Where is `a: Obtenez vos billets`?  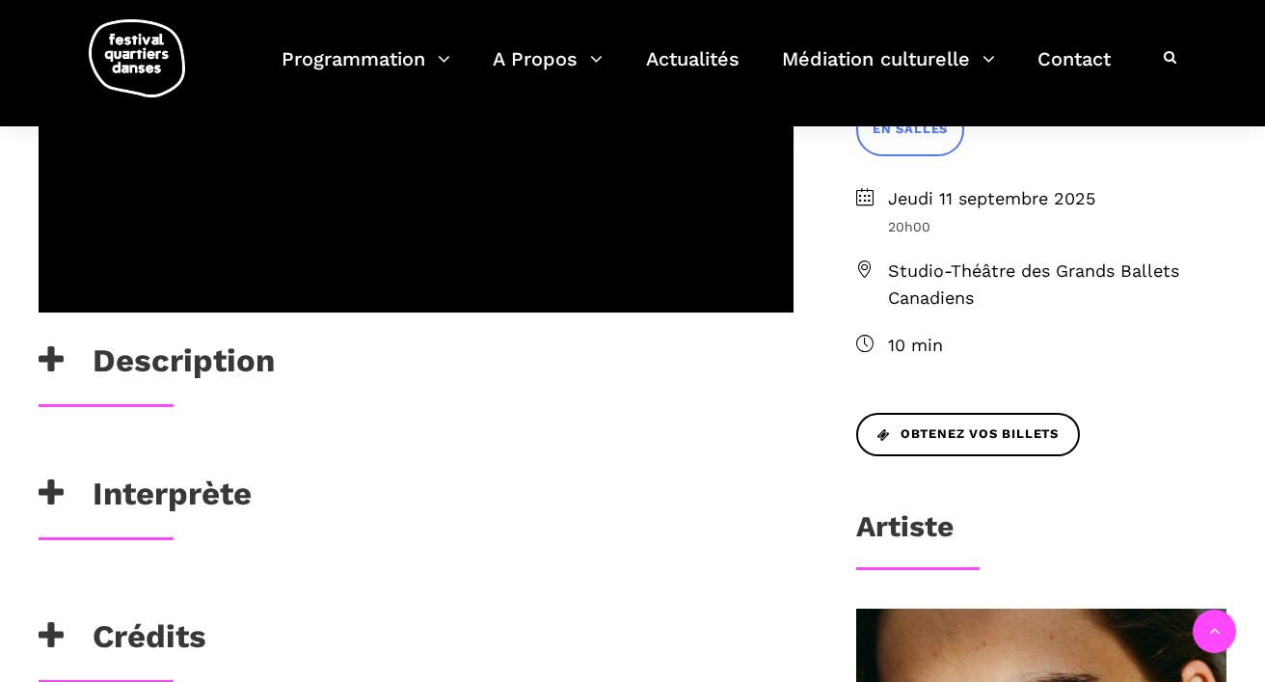
a: Obtenez vos billets is located at coordinates (968, 434).